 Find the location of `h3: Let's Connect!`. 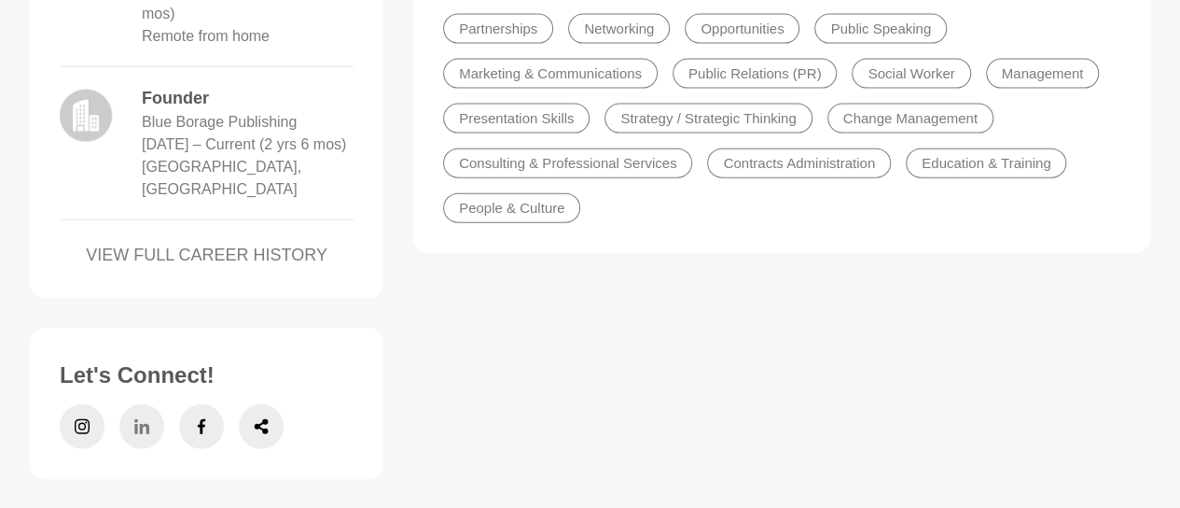

h3: Let's Connect! is located at coordinates (206, 375).